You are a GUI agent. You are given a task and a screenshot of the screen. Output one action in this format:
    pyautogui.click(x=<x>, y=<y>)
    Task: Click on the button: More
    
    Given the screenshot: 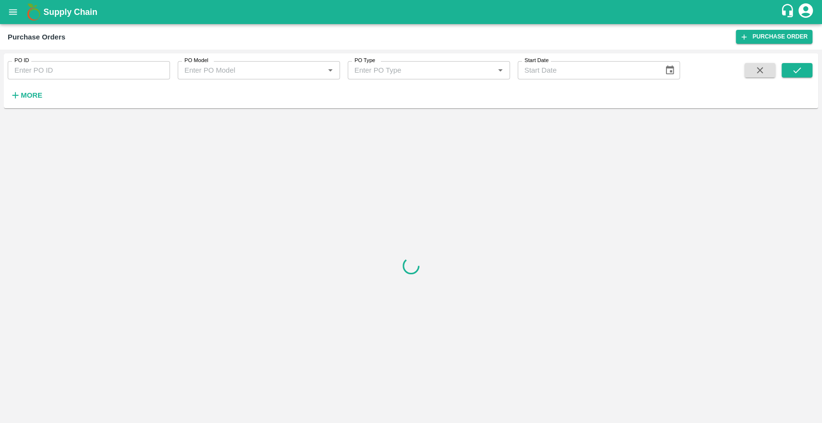 What is the action you would take?
    pyautogui.click(x=26, y=95)
    